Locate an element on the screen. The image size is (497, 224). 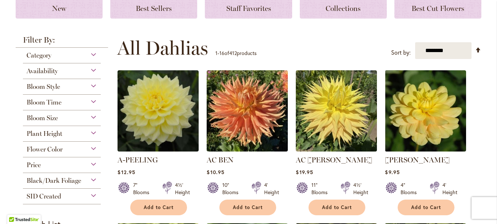
div: 4" Blooms is located at coordinates (411, 189).